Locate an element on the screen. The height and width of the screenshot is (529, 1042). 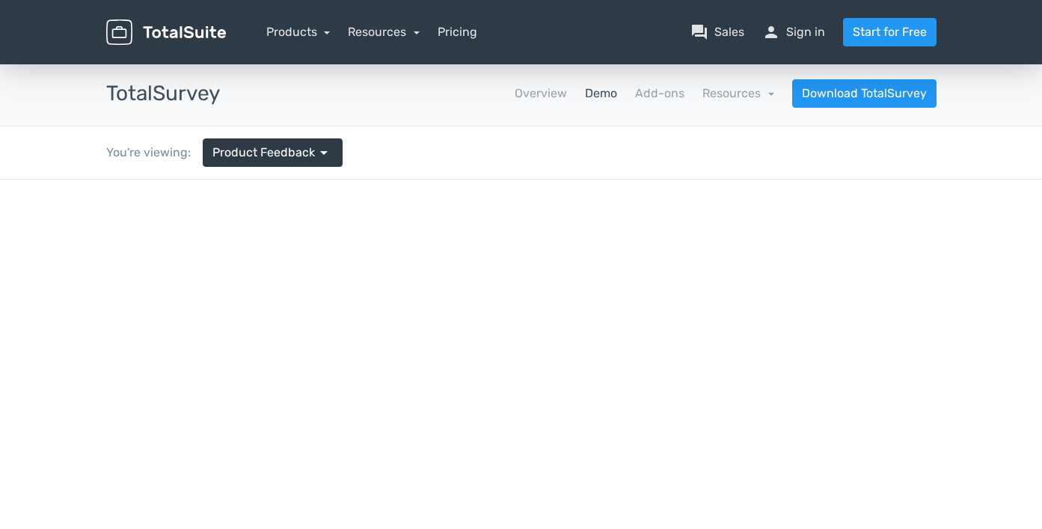
a: personSign in is located at coordinates (793, 32).